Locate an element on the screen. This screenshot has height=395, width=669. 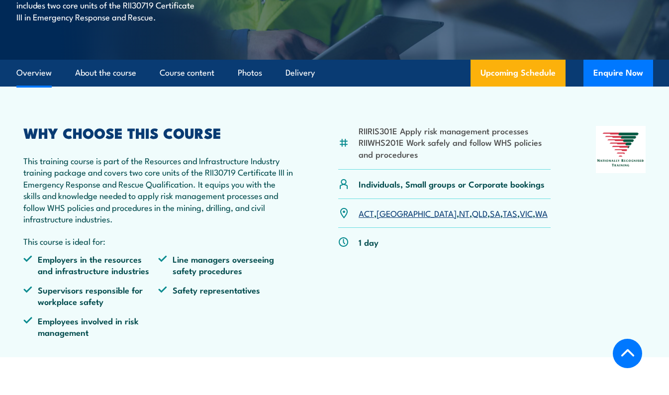
p: This course is ideal for: is located at coordinates (158, 241).